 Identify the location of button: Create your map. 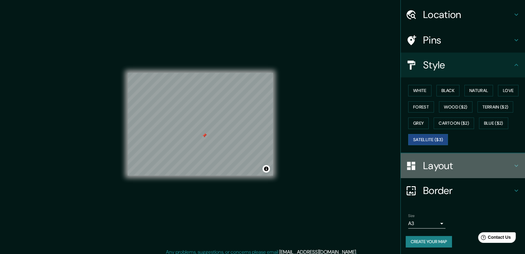
(429, 241).